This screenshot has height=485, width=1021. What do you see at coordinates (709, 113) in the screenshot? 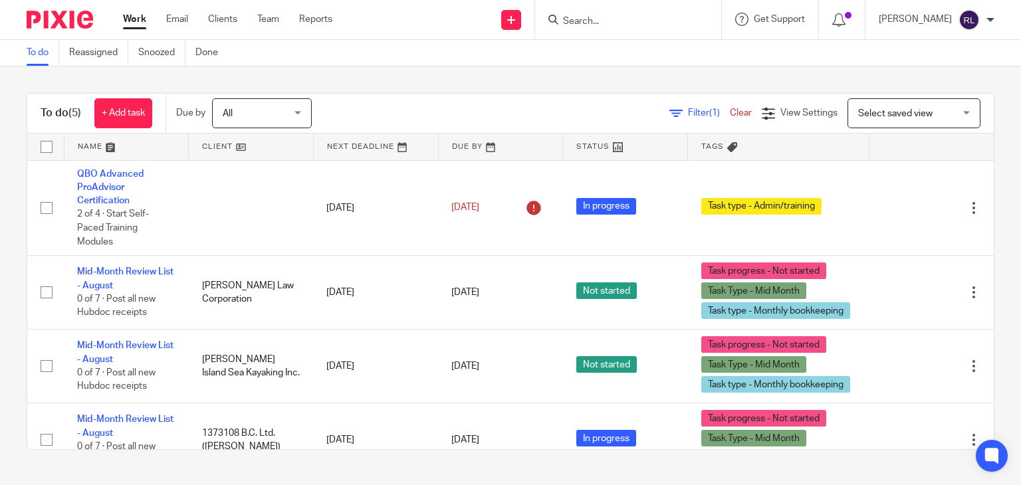
I see `span: Filter` at bounding box center [709, 113].